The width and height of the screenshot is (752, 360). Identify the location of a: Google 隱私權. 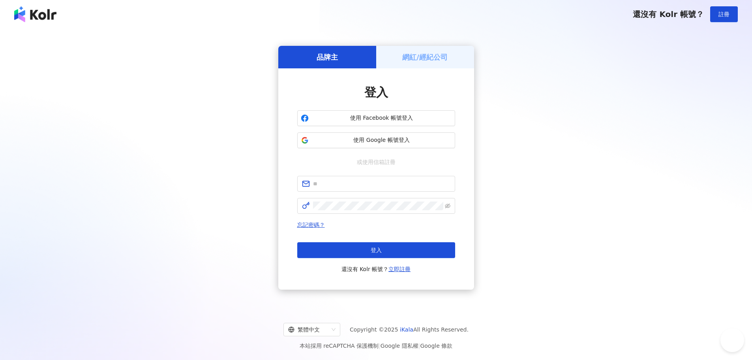
(400, 346).